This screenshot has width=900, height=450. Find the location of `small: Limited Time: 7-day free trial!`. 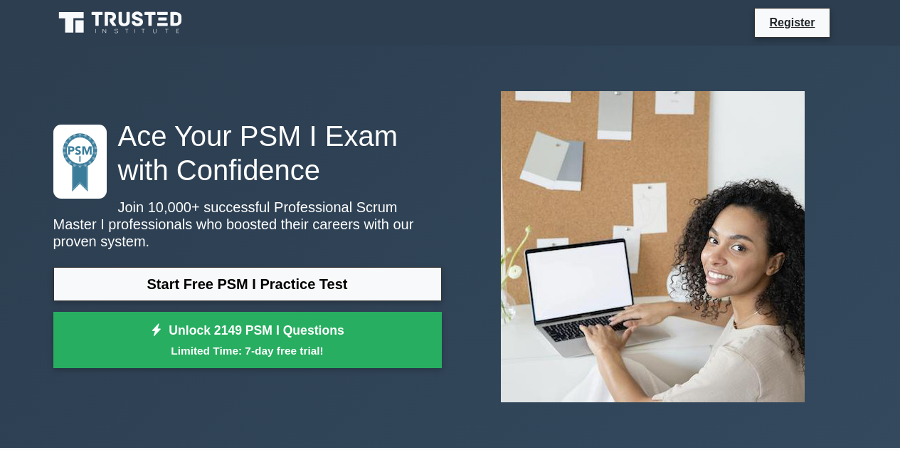

small: Limited Time: 7-day free trial! is located at coordinates (248, 350).